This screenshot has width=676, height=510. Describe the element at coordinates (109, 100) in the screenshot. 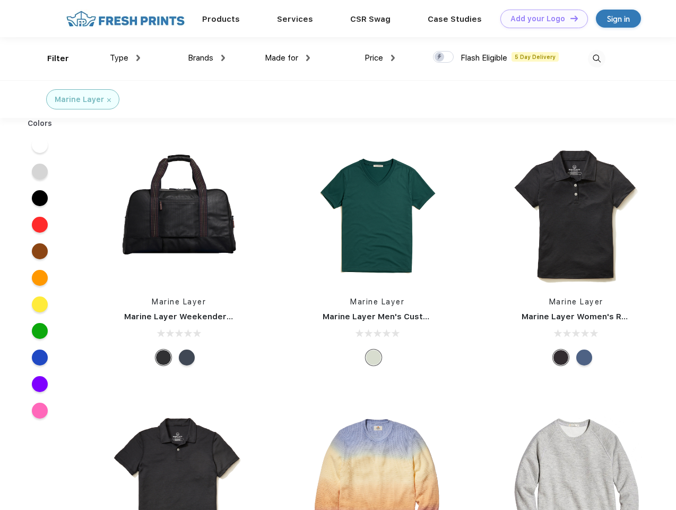

I see `img: filter_cancel.svg` at that location.